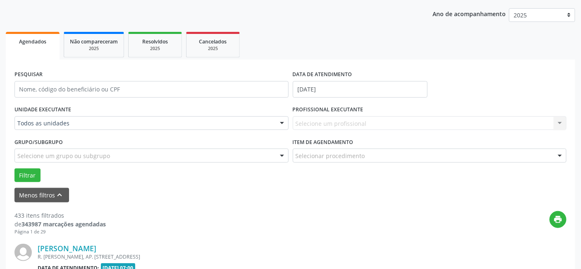 This screenshot has height=269, width=581. I want to click on button: print, so click(558, 219).